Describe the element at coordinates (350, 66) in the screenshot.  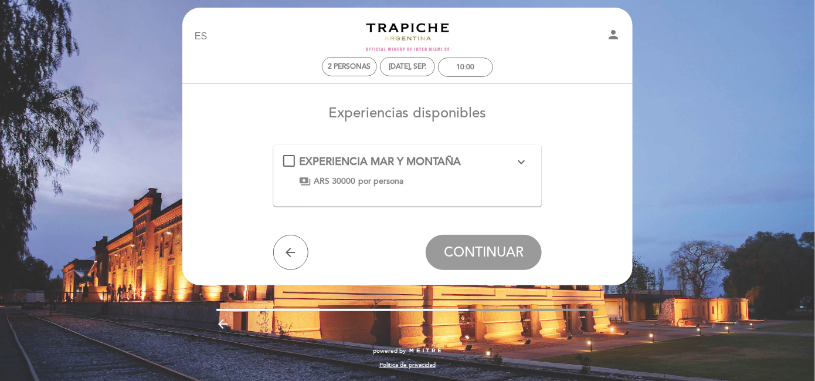
I see `span: 2 personas` at that location.